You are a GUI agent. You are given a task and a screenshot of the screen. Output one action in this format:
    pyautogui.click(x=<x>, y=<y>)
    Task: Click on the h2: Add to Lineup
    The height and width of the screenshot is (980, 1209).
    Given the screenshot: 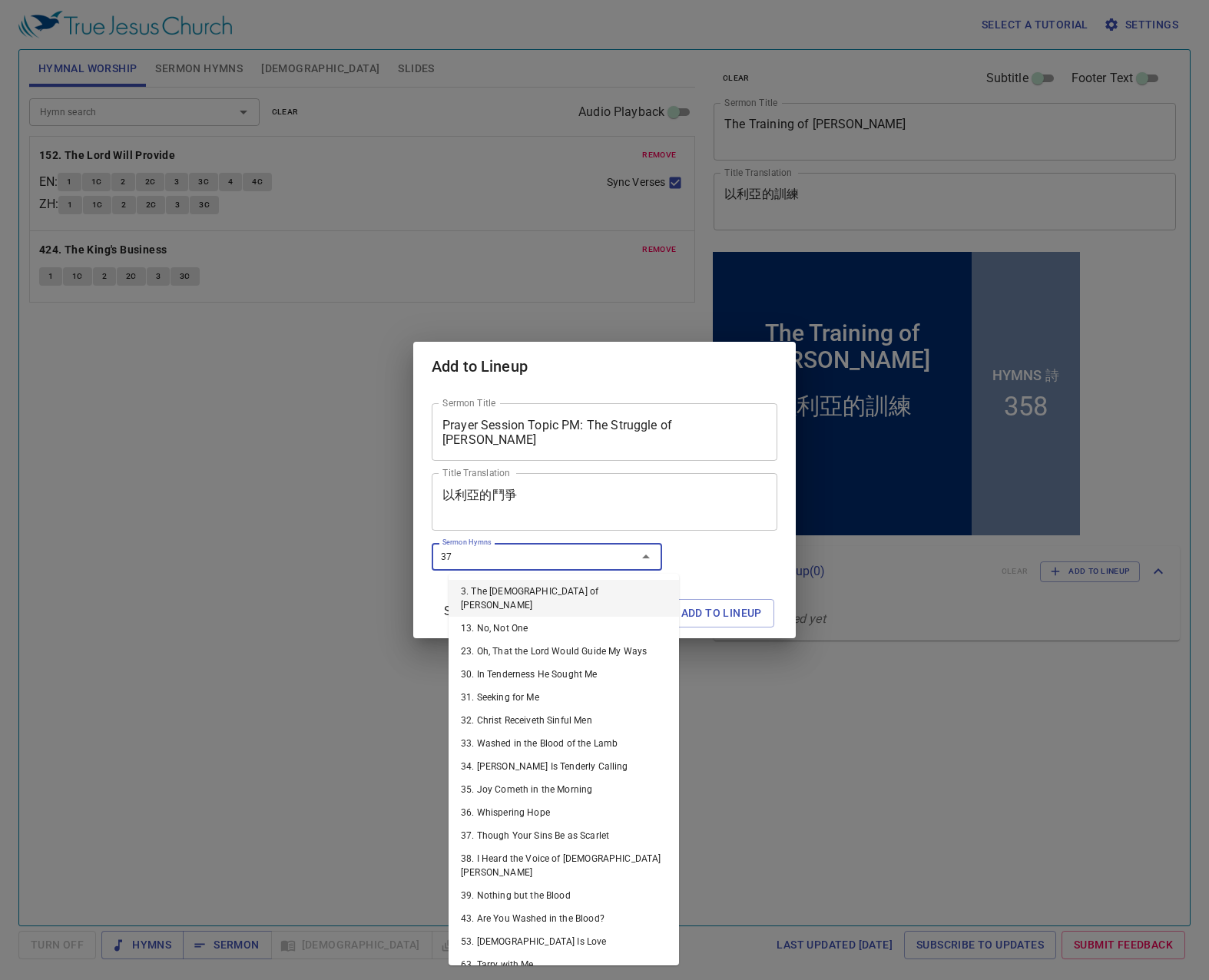 What is the action you would take?
    pyautogui.click(x=604, y=366)
    